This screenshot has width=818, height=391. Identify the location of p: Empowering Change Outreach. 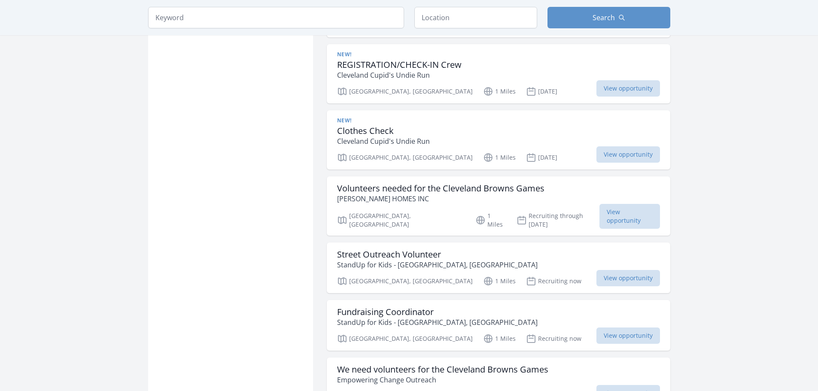
(443, 380).